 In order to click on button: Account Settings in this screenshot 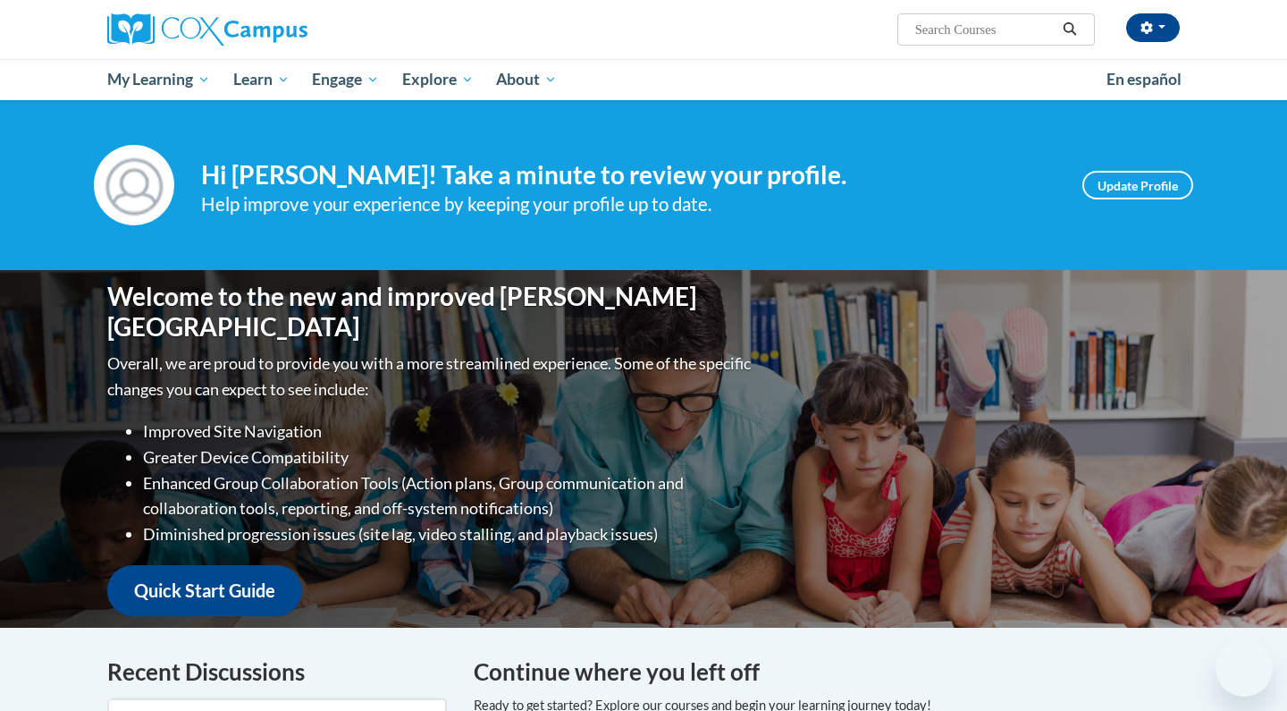, I will do `click(1153, 28)`.